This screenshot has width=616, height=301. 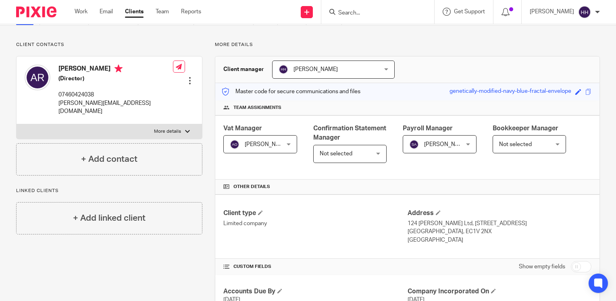 What do you see at coordinates (109, 159) in the screenshot?
I see `h4: + Add contact` at bounding box center [109, 159].